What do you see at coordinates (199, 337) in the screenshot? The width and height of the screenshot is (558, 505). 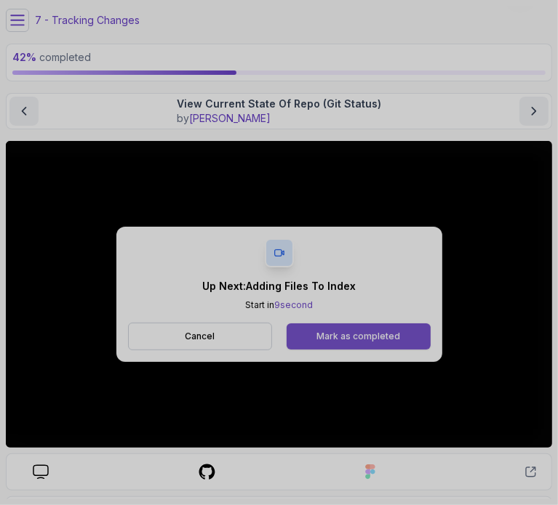 I see `p: Cancel` at bounding box center [199, 337].